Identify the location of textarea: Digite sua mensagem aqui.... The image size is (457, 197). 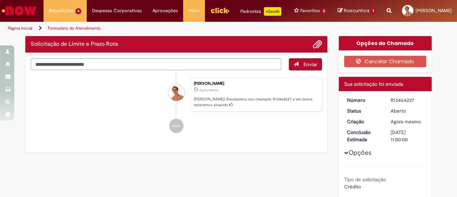
(156, 64).